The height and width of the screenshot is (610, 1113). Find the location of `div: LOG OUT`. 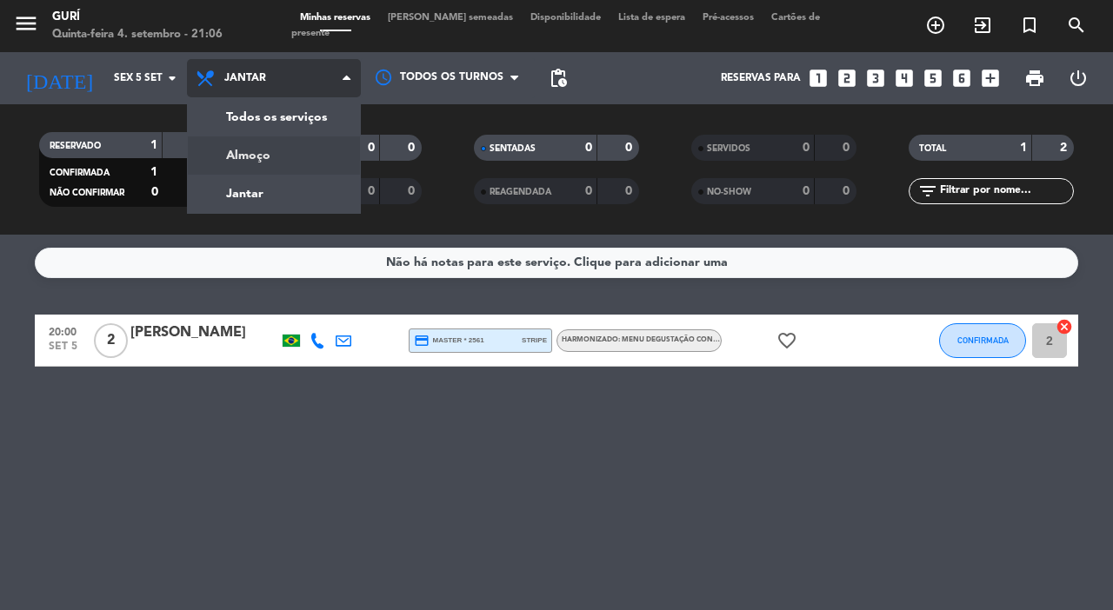

div: LOG OUT is located at coordinates (1078, 78).